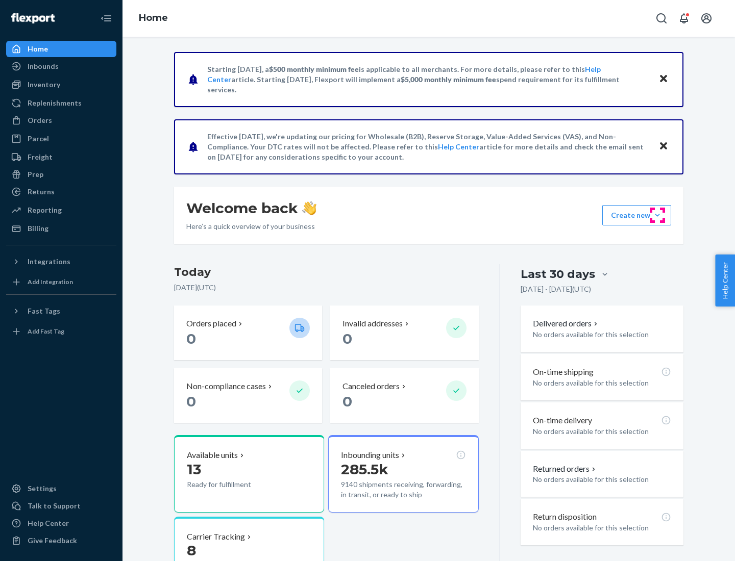  I want to click on button: Available units13Ready for fulfillment, so click(249, 474).